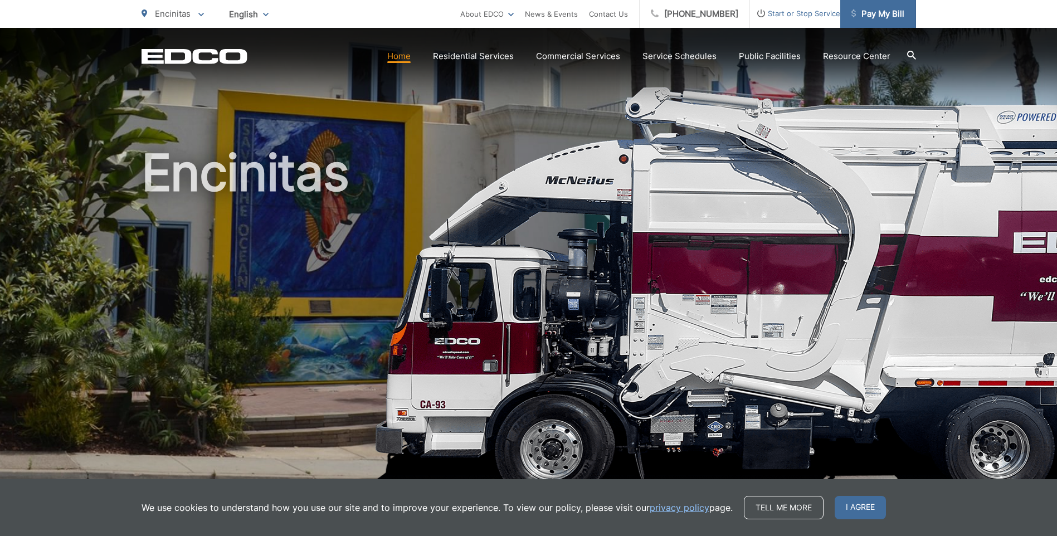  Describe the element at coordinates (679, 56) in the screenshot. I see `a: Service Schedules` at that location.